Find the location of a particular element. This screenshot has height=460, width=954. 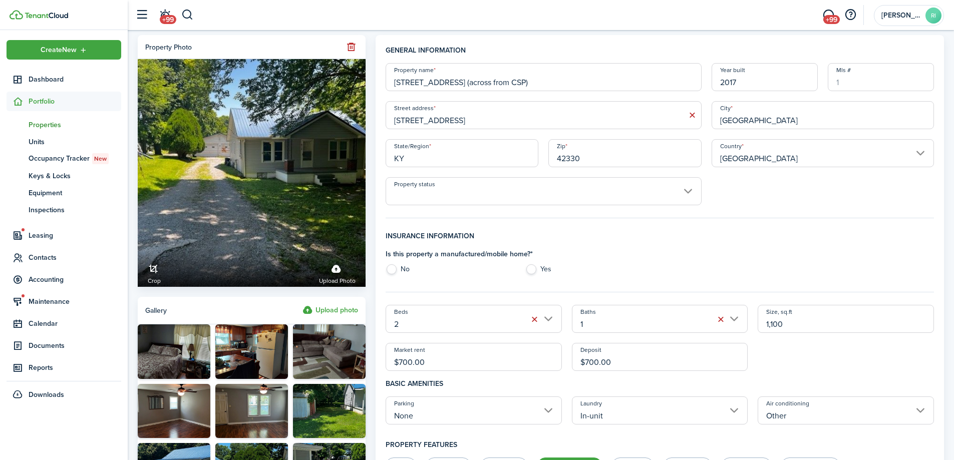

button: Open sidebar is located at coordinates (142, 15).